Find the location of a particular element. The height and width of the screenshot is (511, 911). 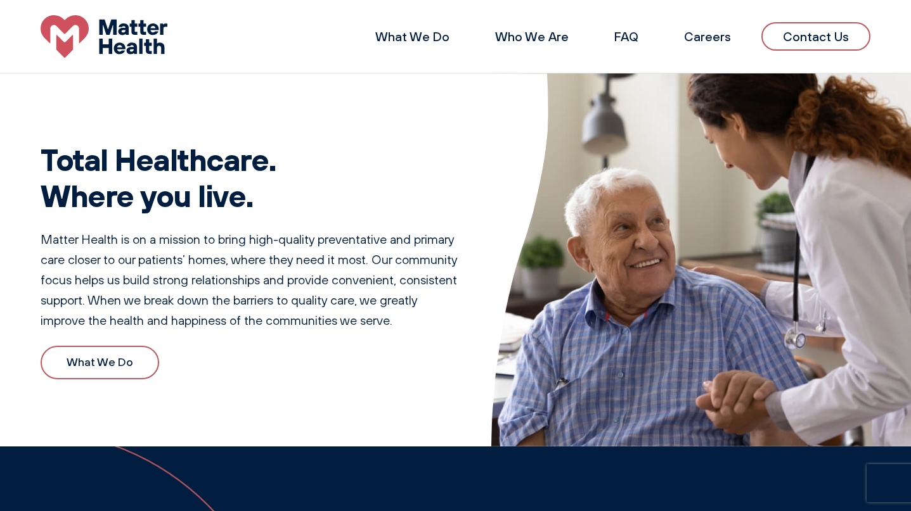

h1: Total Healthcare. Where you live. is located at coordinates (250, 177).